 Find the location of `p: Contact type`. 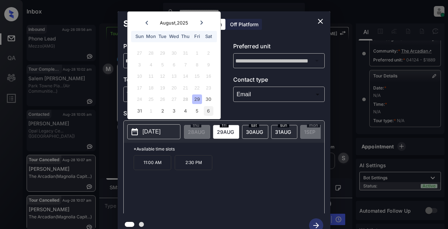

p: Contact type is located at coordinates (279, 81).